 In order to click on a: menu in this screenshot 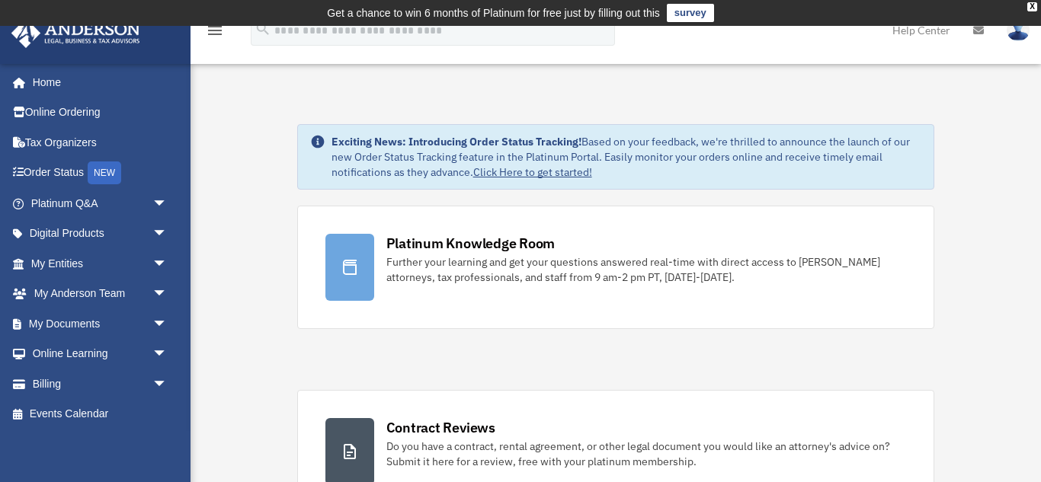, I will do `click(215, 33)`.